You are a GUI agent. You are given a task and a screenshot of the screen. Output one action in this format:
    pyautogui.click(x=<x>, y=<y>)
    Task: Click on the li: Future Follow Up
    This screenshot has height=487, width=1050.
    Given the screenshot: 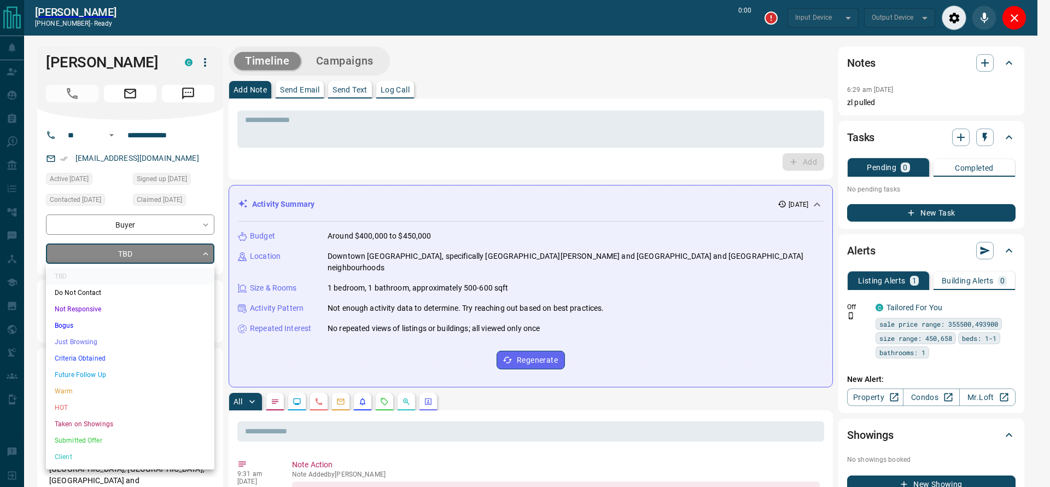 What is the action you would take?
    pyautogui.click(x=130, y=375)
    